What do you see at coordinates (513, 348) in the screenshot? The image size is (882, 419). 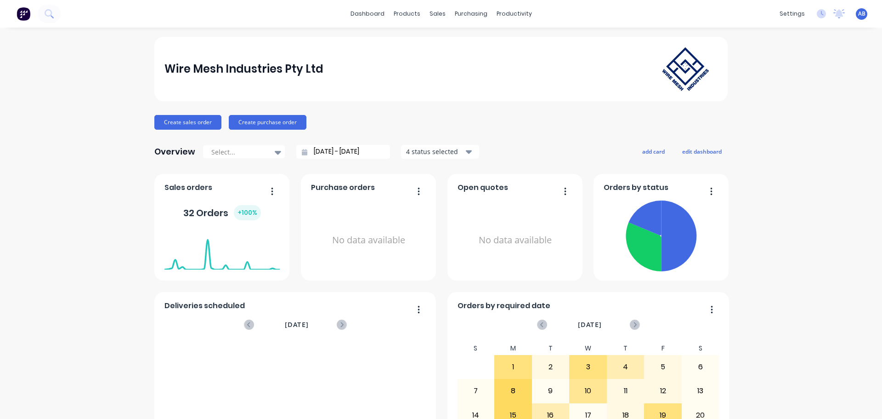 I see `div: M` at bounding box center [513, 348].